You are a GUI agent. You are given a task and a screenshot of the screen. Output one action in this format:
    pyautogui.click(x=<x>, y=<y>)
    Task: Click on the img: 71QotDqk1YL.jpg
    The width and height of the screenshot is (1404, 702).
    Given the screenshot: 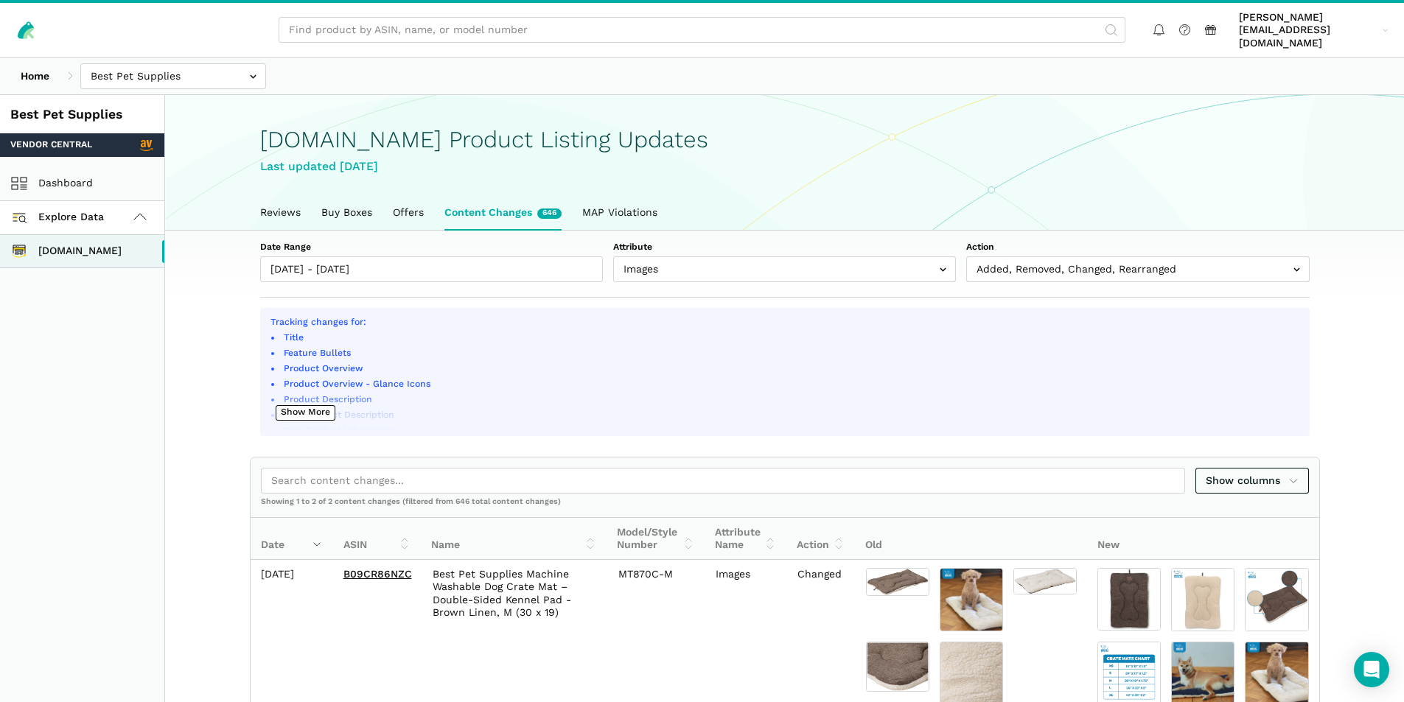 What is the action you would take?
    pyautogui.click(x=1129, y=600)
    